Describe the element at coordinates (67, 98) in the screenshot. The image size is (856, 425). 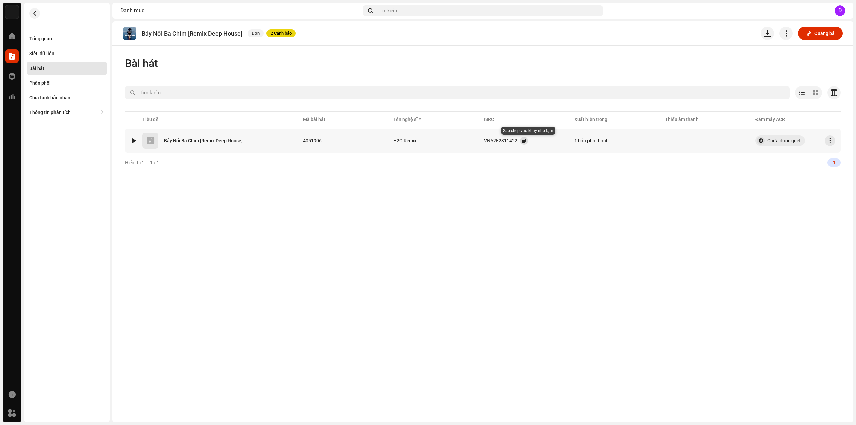
I see `re-m-nav-item: Chia tách bản nhạc` at that location.